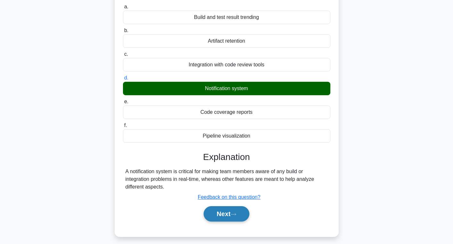 The image size is (453, 244). What do you see at coordinates (227, 157) in the screenshot?
I see `h3: Explanation` at bounding box center [227, 157].